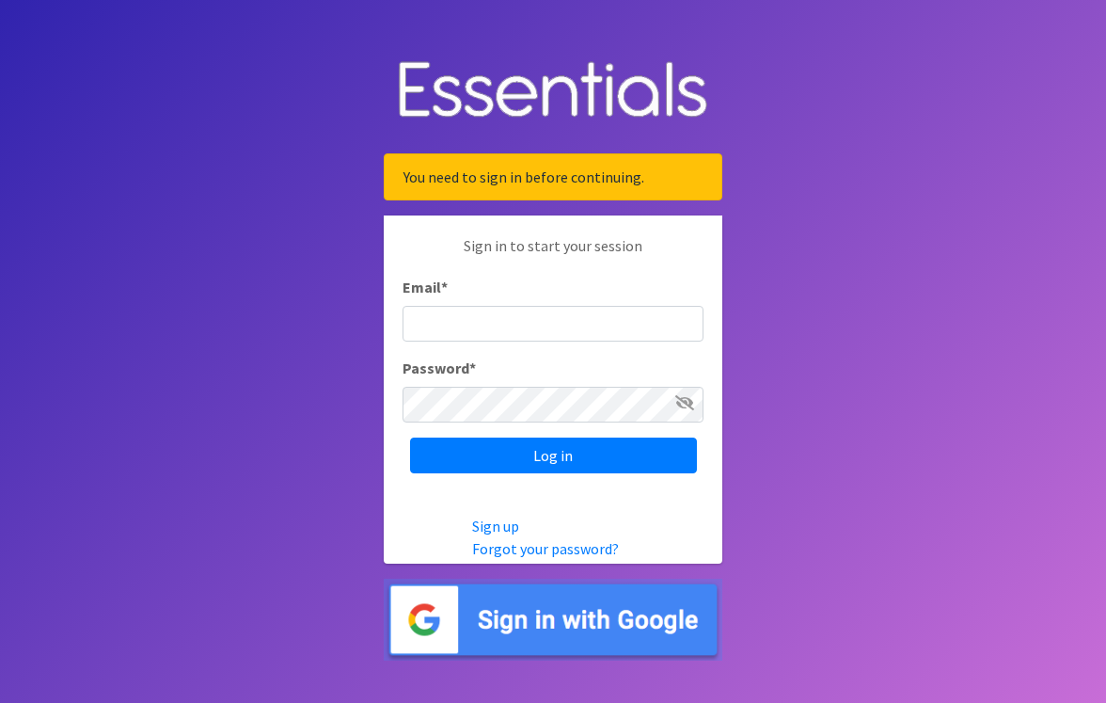 The height and width of the screenshot is (703, 1106). I want to click on a: Forgot your password?, so click(546, 548).